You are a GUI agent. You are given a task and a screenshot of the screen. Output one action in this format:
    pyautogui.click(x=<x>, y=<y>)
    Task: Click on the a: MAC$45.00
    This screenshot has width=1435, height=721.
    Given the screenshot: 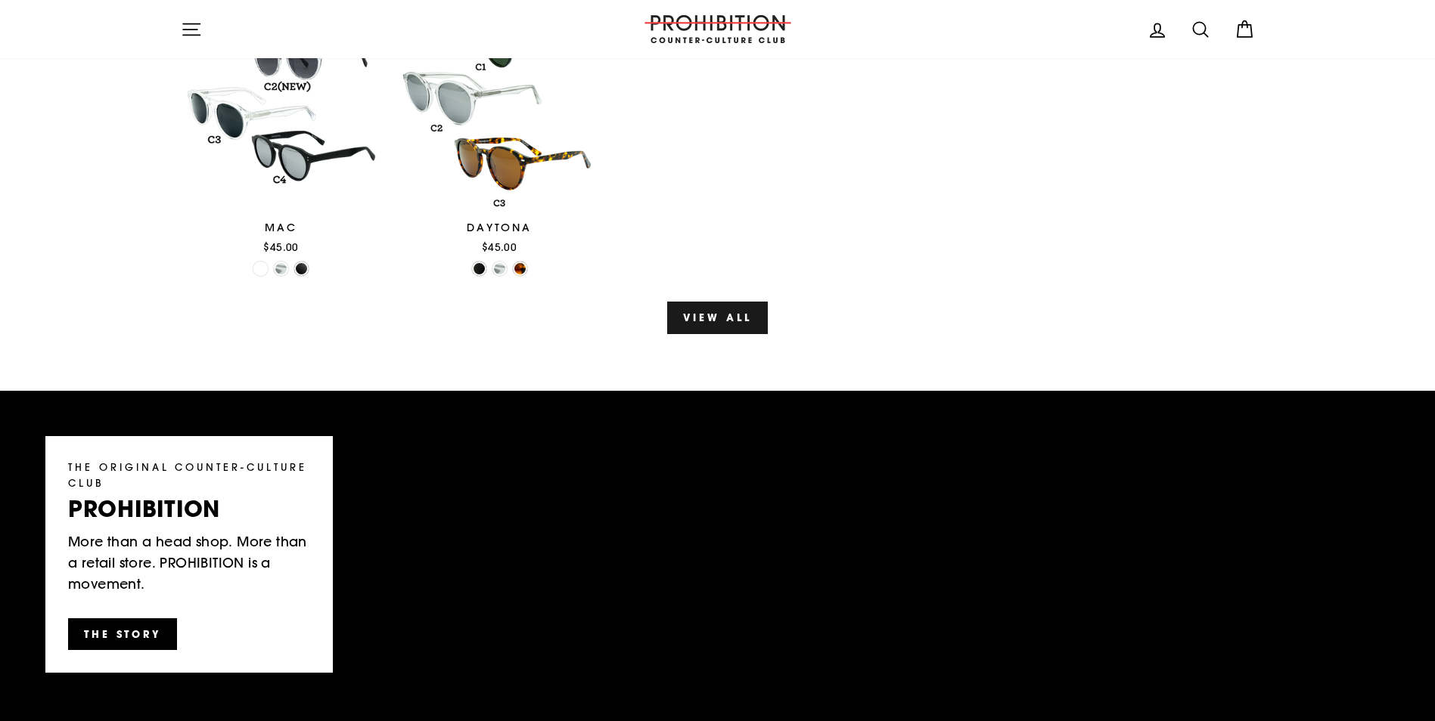 What is the action you would take?
    pyautogui.click(x=281, y=135)
    